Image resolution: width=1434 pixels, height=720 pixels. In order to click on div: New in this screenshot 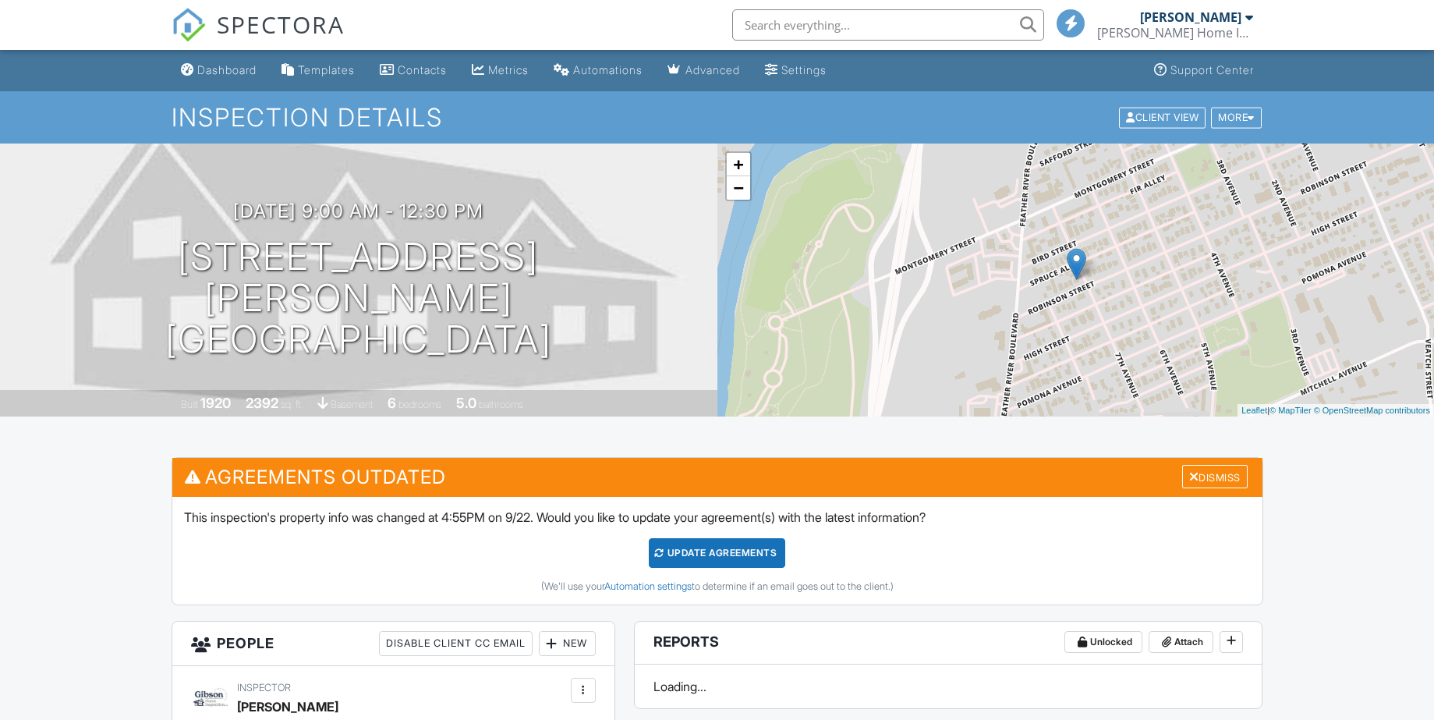, I will do `click(567, 643)`.